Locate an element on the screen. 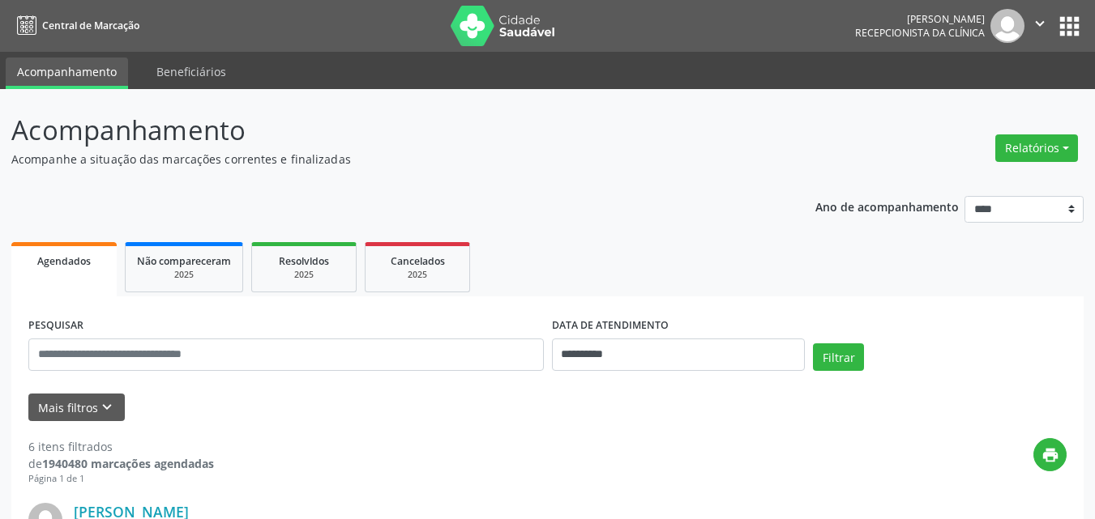 The image size is (1095, 519). span: Resolvidos is located at coordinates (304, 261).